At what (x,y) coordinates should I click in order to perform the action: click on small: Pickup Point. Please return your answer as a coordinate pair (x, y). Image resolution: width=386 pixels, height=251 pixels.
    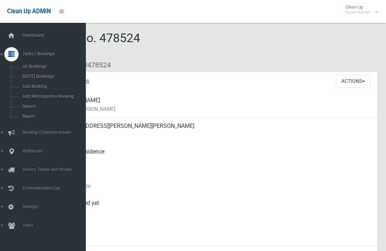
    Looking at the image, I should click on (214, 160).